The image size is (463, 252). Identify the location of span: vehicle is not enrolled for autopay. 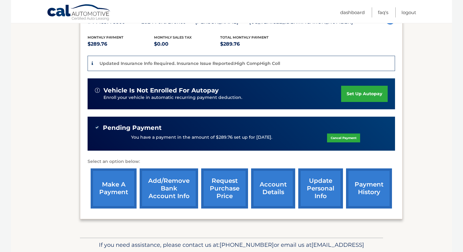
(161, 90).